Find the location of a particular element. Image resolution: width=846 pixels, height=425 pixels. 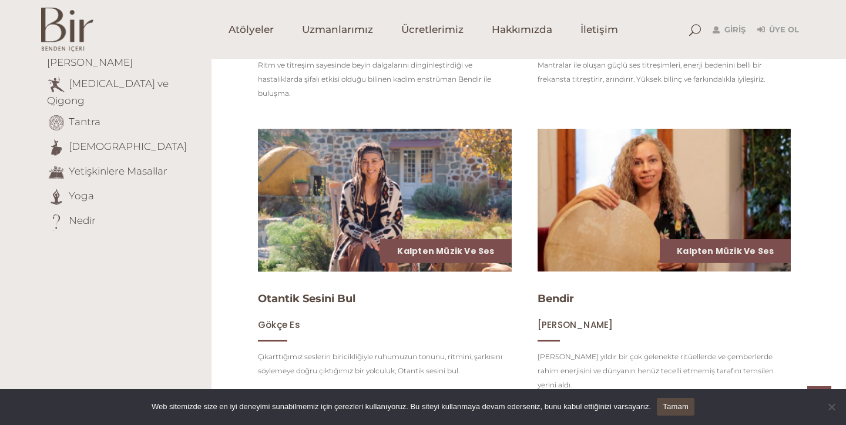

a: Gökçe Es is located at coordinates (279, 324).